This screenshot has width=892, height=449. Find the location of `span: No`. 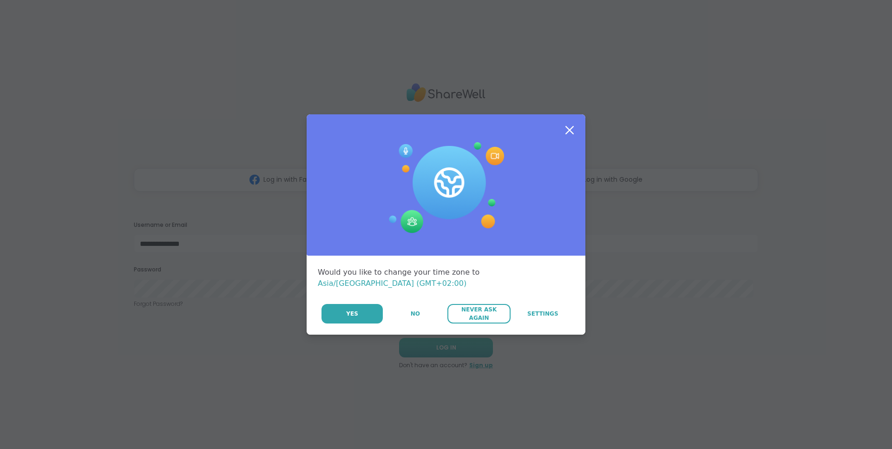

span: No is located at coordinates (415, 314).